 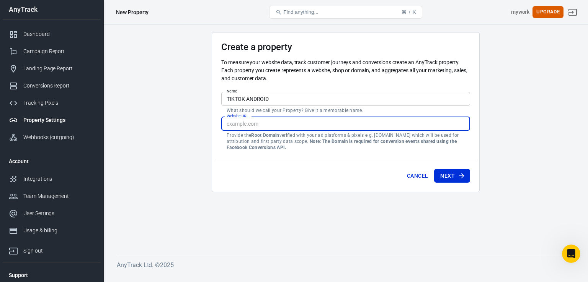 What do you see at coordinates (59, 120) in the screenshot?
I see `div: Property Settings` at bounding box center [59, 120].